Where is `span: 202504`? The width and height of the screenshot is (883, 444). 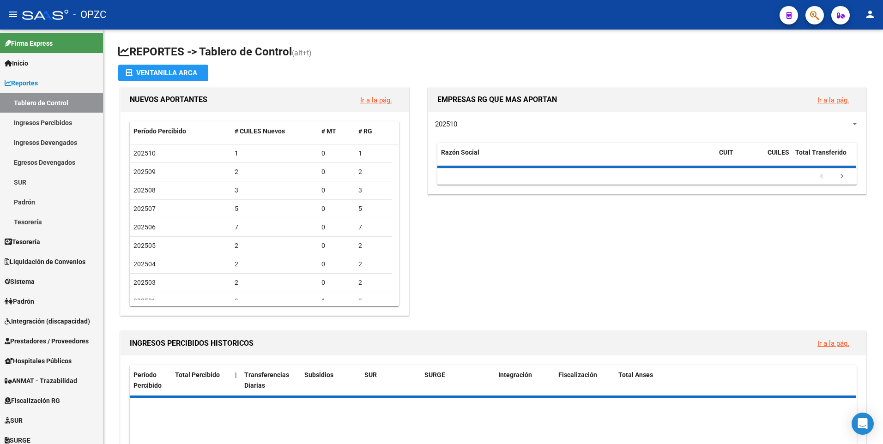 span: 202504 is located at coordinates (145, 264).